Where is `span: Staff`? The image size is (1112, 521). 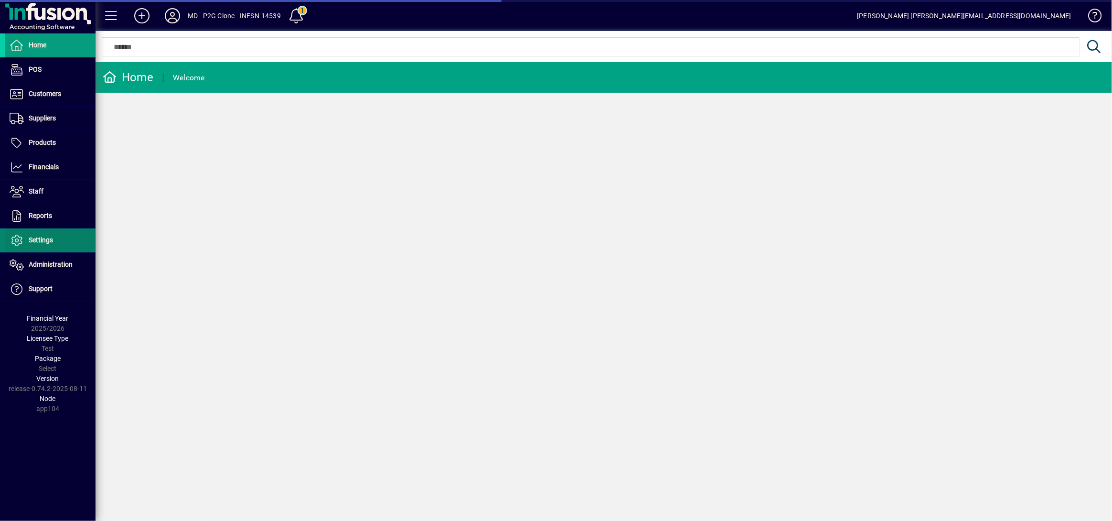
span: Staff is located at coordinates (36, 191).